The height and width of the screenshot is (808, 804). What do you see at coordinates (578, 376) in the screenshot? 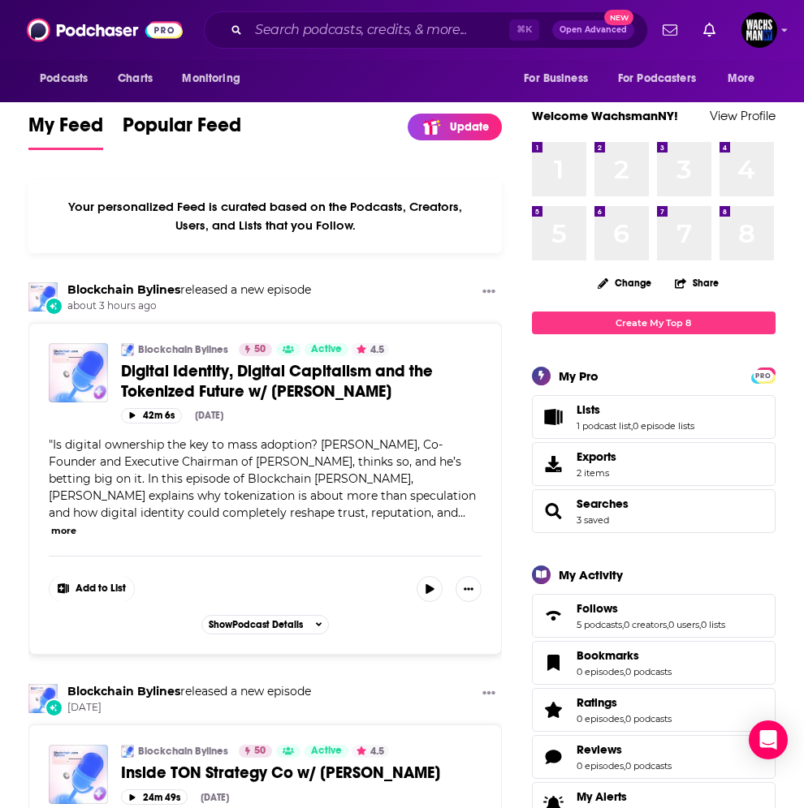
I see `div: My Pro` at bounding box center [578, 376].